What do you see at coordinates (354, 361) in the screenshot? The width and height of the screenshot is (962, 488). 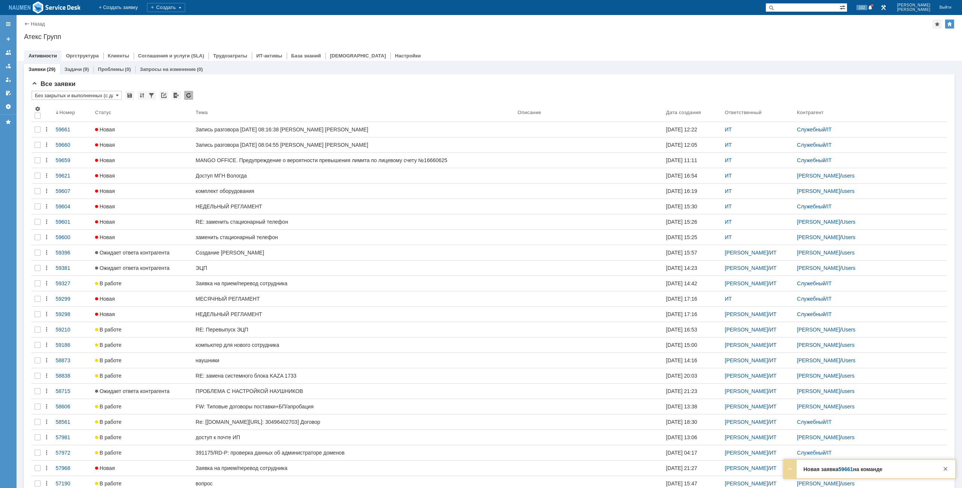 I see `a: наушники` at bounding box center [354, 361].